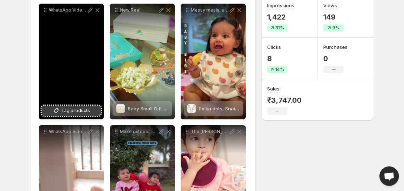  Describe the element at coordinates (280, 70) in the screenshot. I see `span: 14%` at that location.